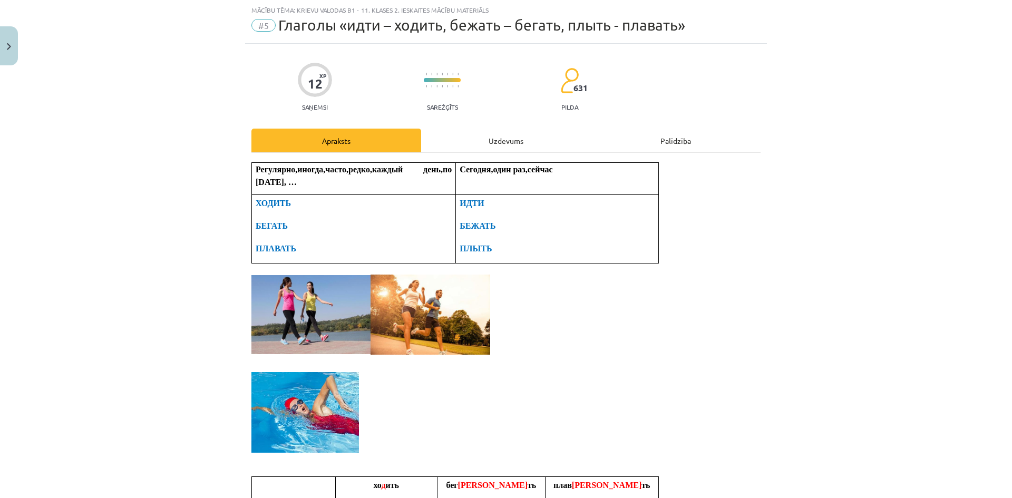 The image size is (1012, 498). I want to click on img: Как начать бегать по утрам? Топ простых и эффективных способ | Актуально | Заря над Неманом, so click(430, 315).